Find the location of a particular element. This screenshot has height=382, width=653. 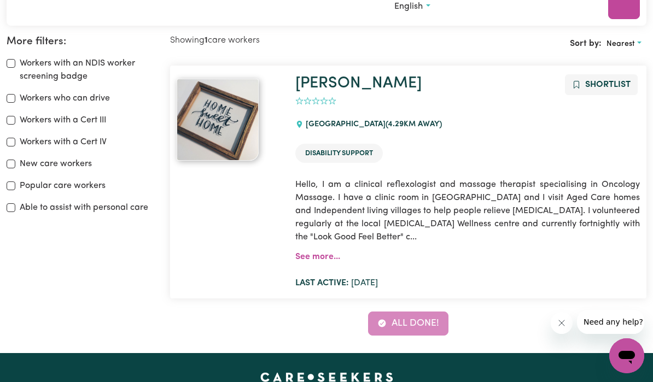

li: Disability Support is located at coordinates (339, 153).